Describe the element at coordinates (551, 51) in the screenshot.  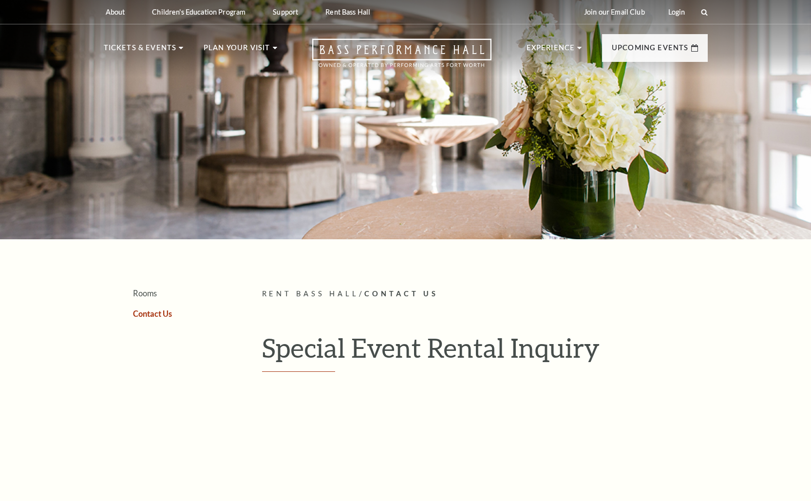
I see `p: Experience` at that location.